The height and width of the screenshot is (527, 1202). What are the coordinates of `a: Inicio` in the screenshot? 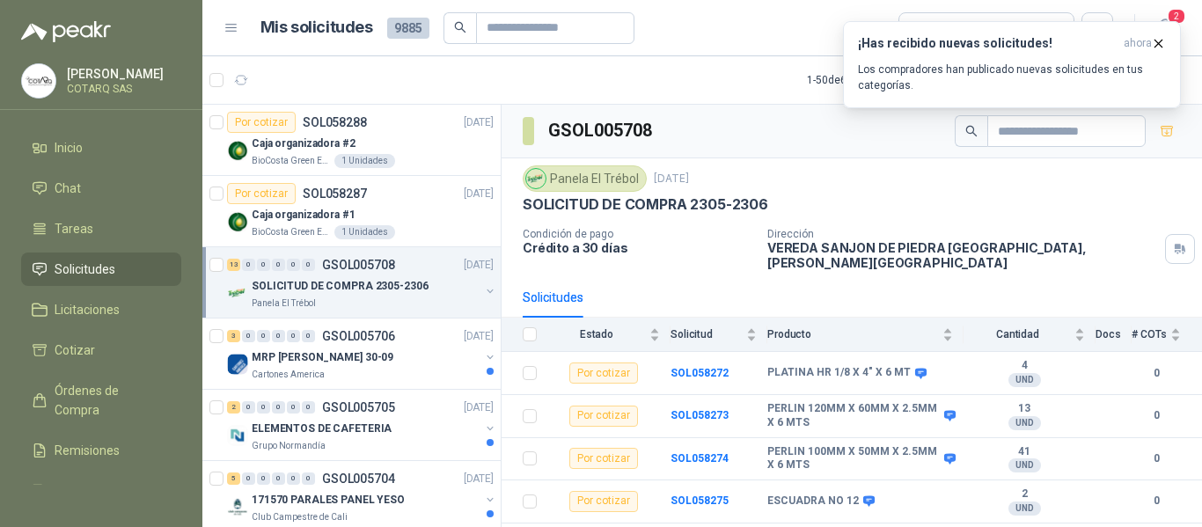 It's located at (101, 148).